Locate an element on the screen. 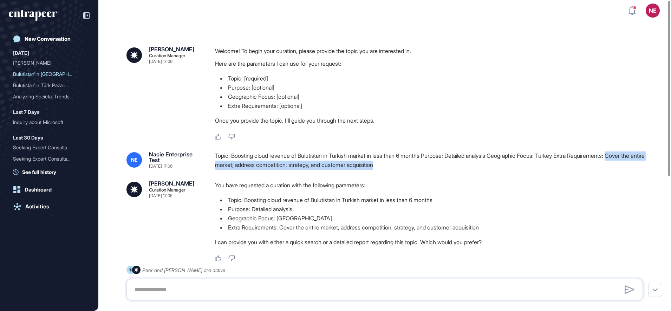  div: Analyzing Societal Trends Shaping the Automotive Industry in 2025: Insights for Volkswagen on Sof... is located at coordinates (49, 97).